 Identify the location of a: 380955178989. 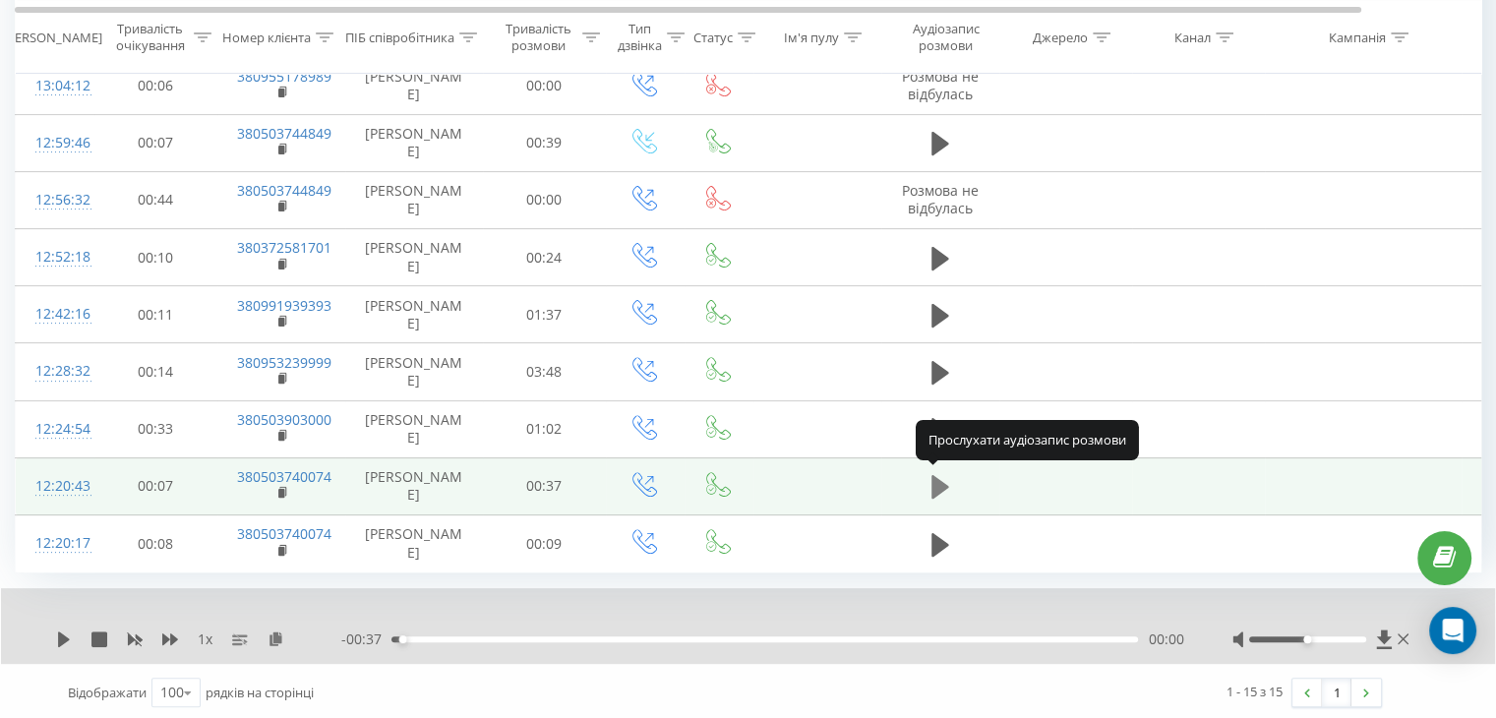
(284, 76).